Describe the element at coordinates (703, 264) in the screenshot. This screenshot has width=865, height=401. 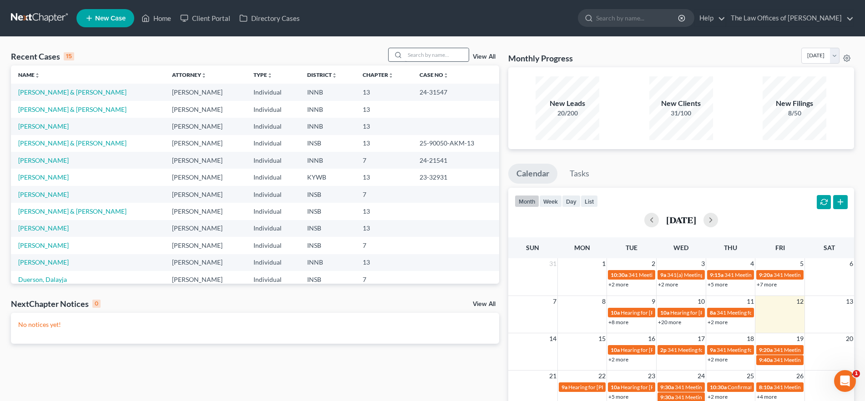
I see `span: 3` at that location.